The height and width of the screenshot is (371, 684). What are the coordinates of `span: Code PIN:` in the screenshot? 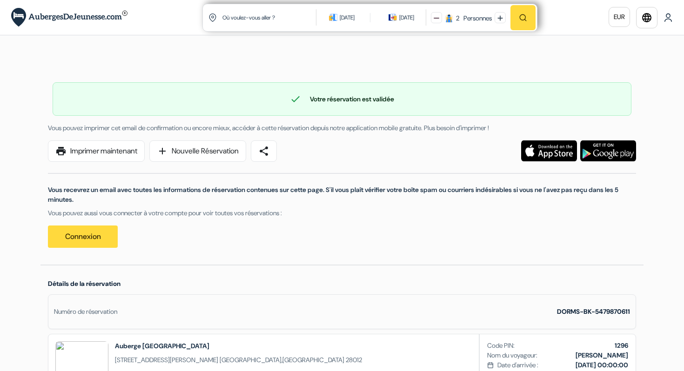 It's located at (501, 346).